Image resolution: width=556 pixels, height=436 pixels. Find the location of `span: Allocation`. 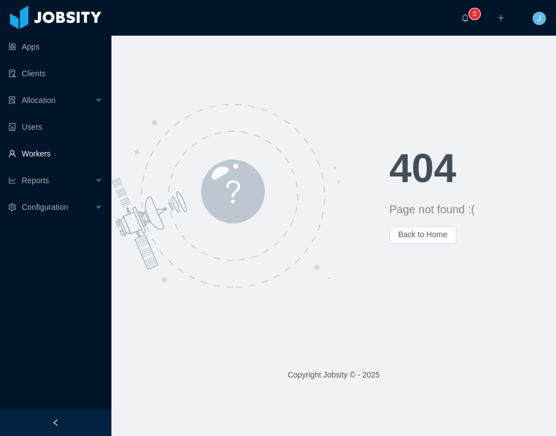

span: Allocation is located at coordinates (38, 100).